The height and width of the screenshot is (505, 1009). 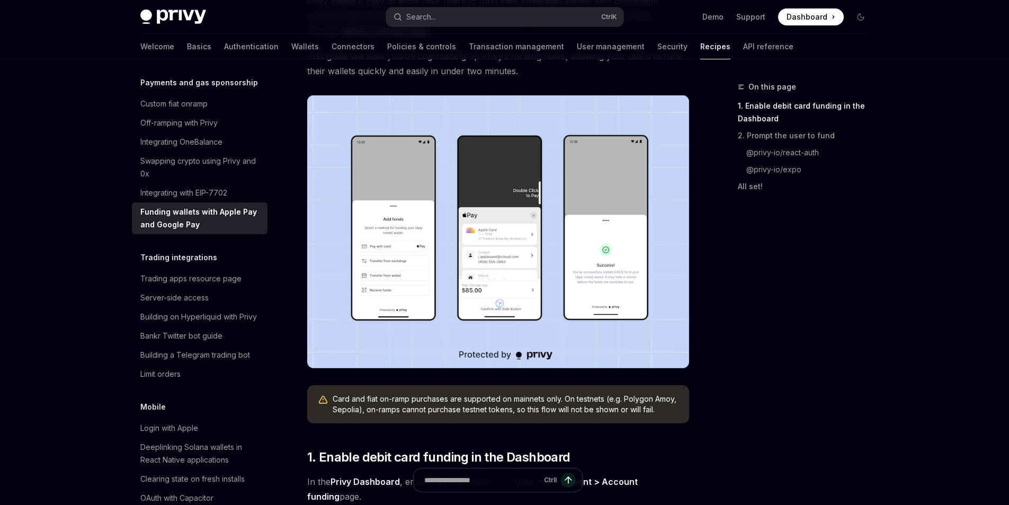 What do you see at coordinates (516, 47) in the screenshot?
I see `a: Transaction management` at bounding box center [516, 47].